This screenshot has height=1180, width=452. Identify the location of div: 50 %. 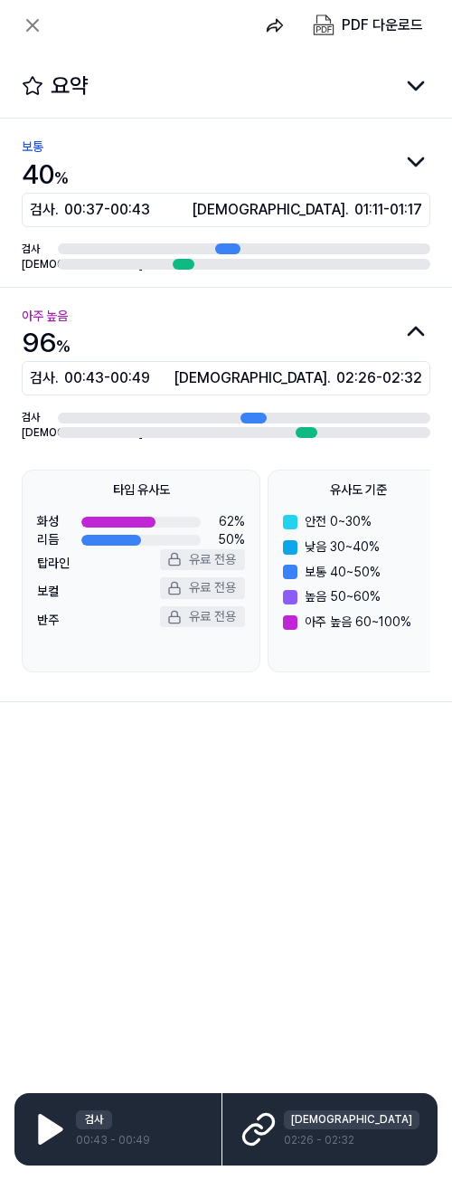
(223, 540).